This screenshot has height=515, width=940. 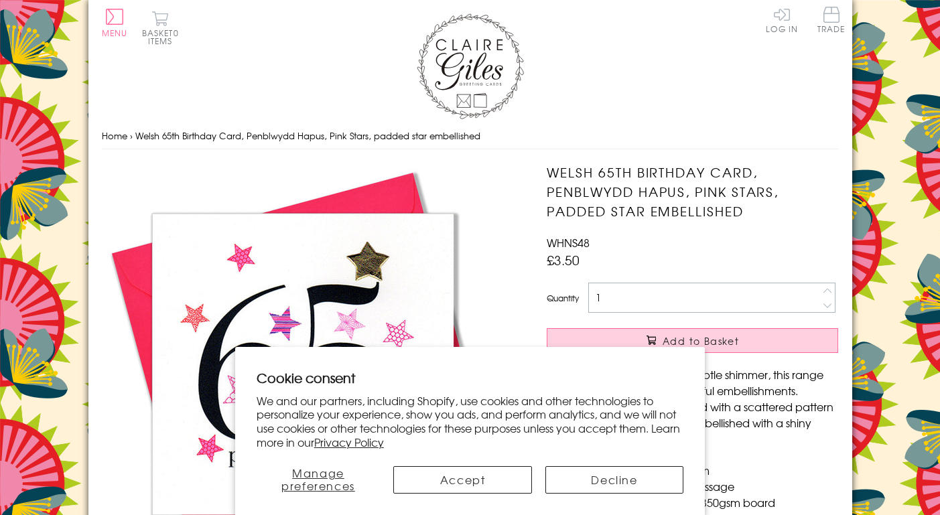 What do you see at coordinates (115, 23) in the screenshot?
I see `button: Menu` at bounding box center [115, 23].